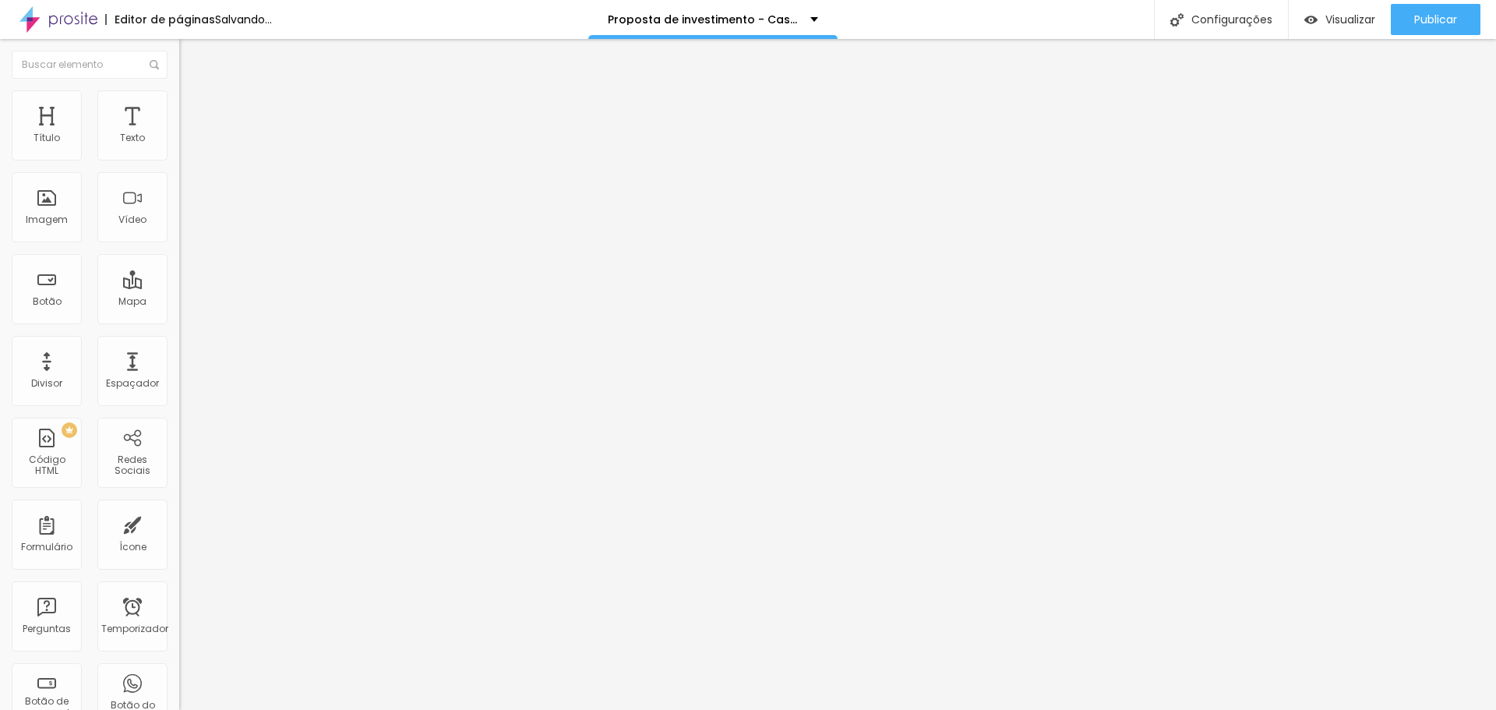 This screenshot has width=1496, height=710. Describe the element at coordinates (90, 65) in the screenshot. I see `input: Buscar elemento` at that location.